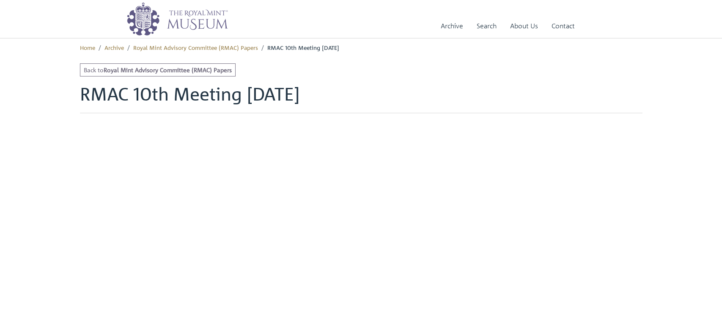 Image resolution: width=722 pixels, height=330 pixels. What do you see at coordinates (563, 26) in the screenshot?
I see `a: Contact` at bounding box center [563, 26].